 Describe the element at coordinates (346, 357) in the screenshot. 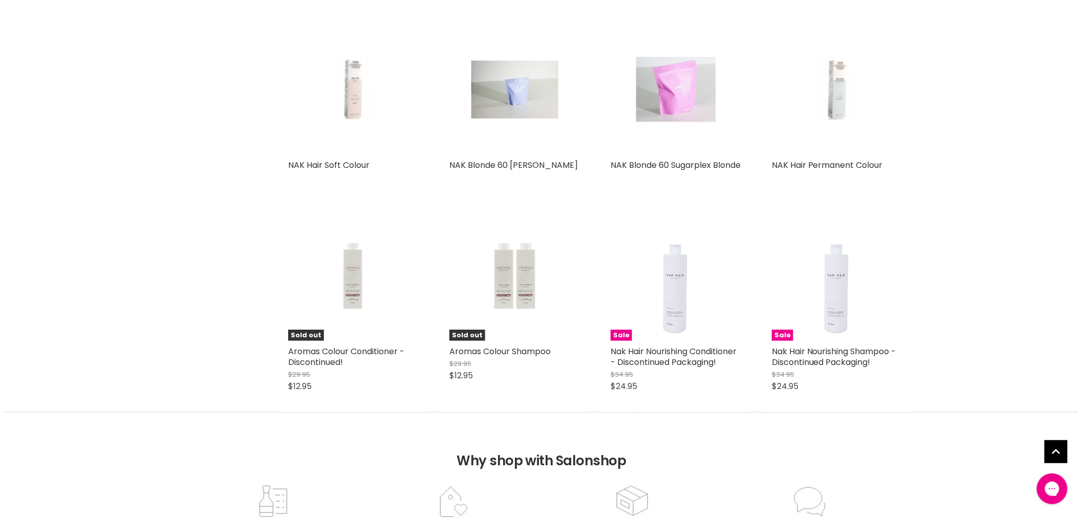

I see `a: Aromas Colour Conditioner - Discontinued!` at that location.